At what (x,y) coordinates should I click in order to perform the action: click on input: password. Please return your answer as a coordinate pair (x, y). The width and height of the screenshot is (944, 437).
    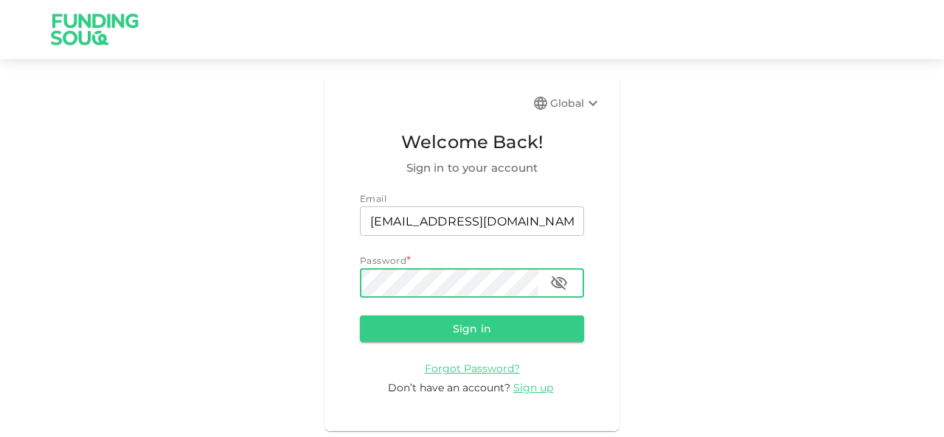
    Looking at the image, I should click on (449, 283).